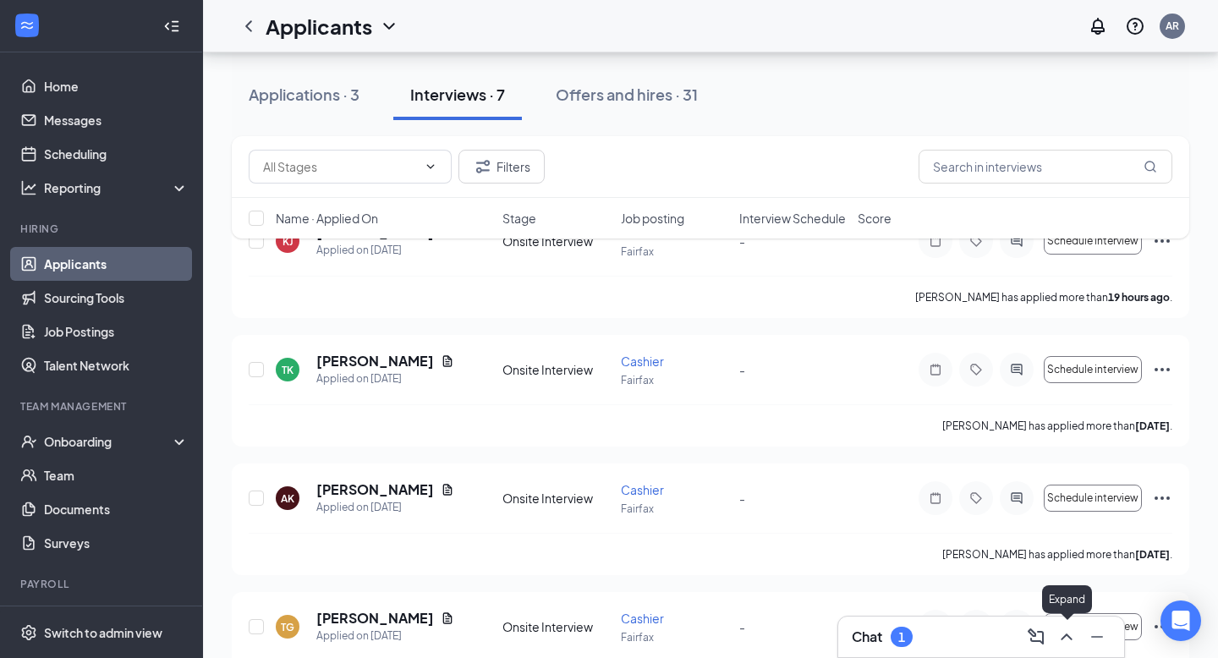  What do you see at coordinates (319, 26) in the screenshot?
I see `h1: Applicants` at bounding box center [319, 26].